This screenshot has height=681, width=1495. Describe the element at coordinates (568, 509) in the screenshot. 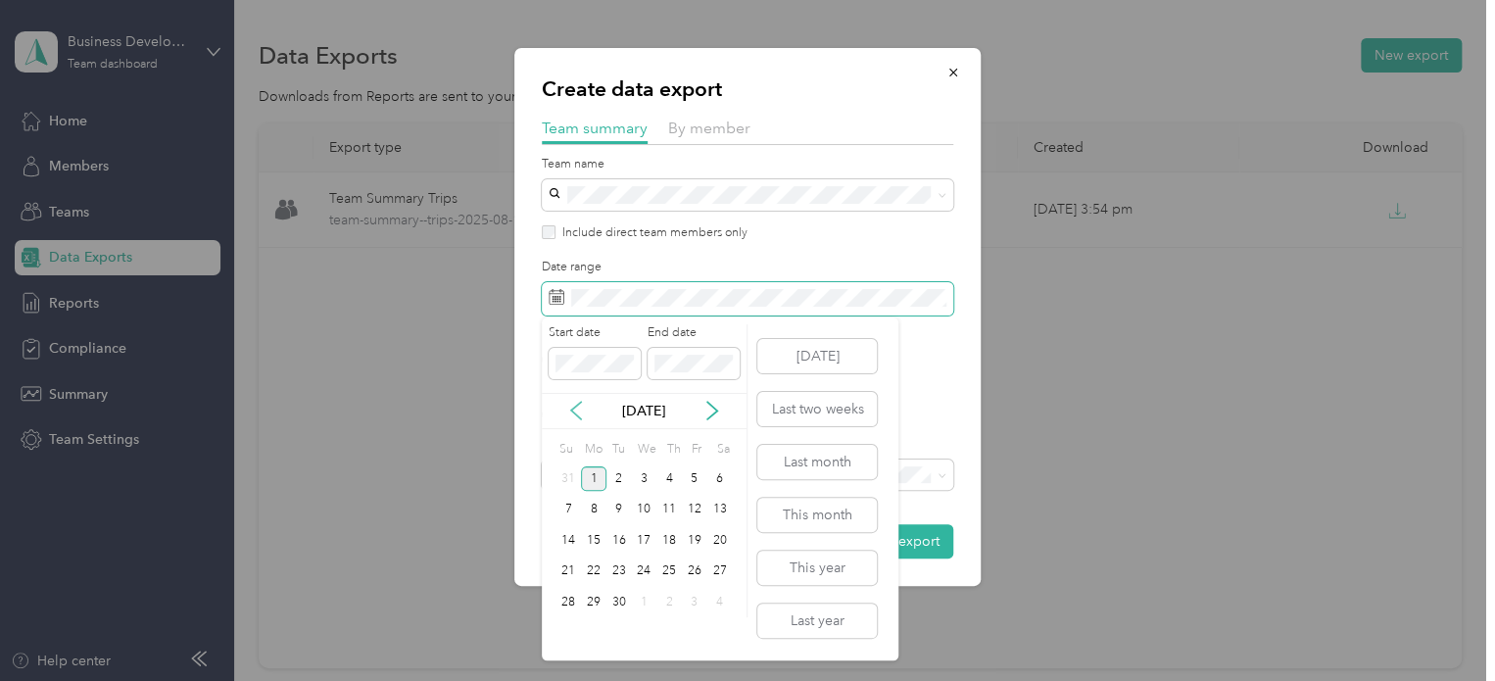

I see `div: 7` at that location.